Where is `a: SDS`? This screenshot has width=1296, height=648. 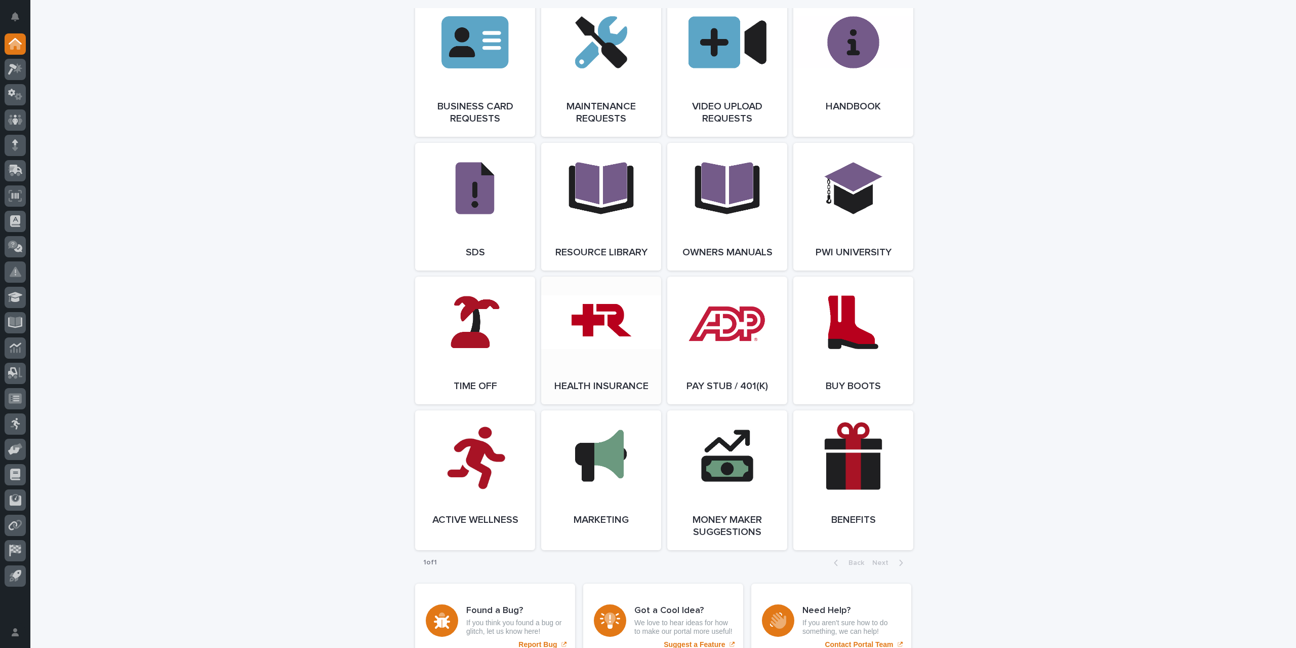
a: SDS is located at coordinates (475, 207).